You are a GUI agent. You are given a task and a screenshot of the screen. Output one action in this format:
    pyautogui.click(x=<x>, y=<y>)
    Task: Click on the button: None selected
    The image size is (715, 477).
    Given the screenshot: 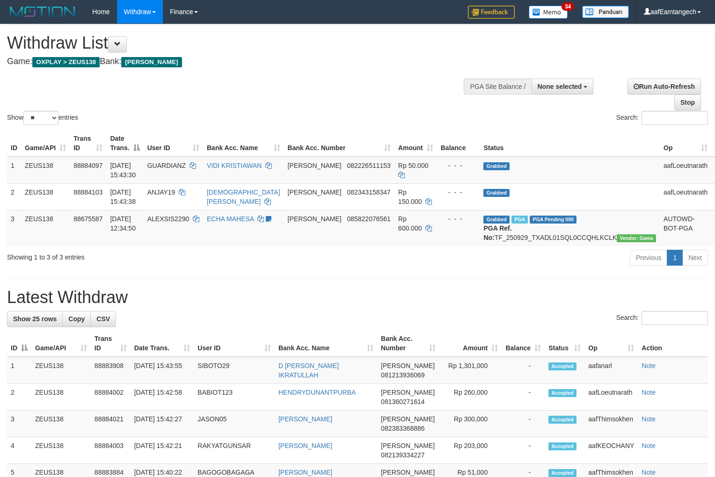 What is the action you would take?
    pyautogui.click(x=562, y=87)
    